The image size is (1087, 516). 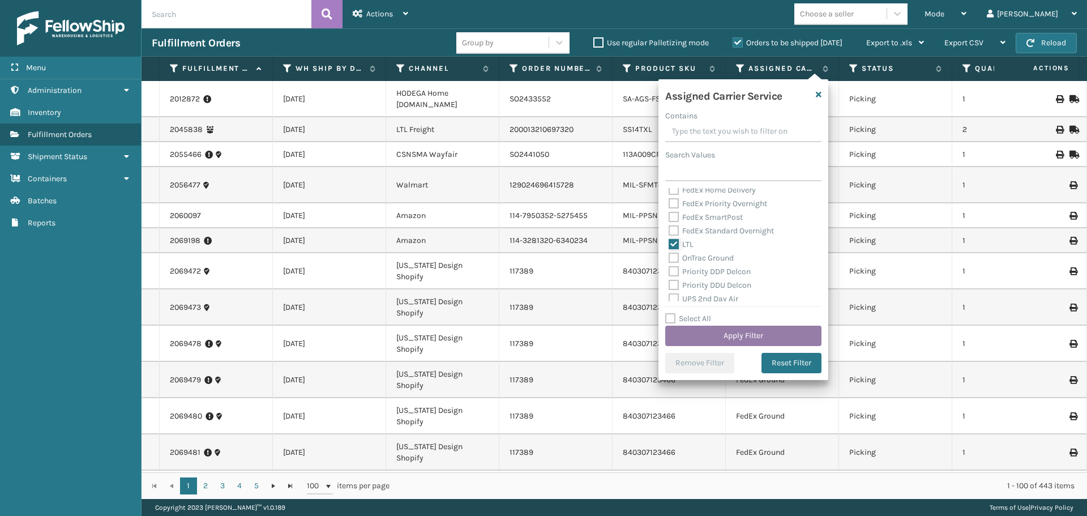 I want to click on span: Reports, so click(x=41, y=222).